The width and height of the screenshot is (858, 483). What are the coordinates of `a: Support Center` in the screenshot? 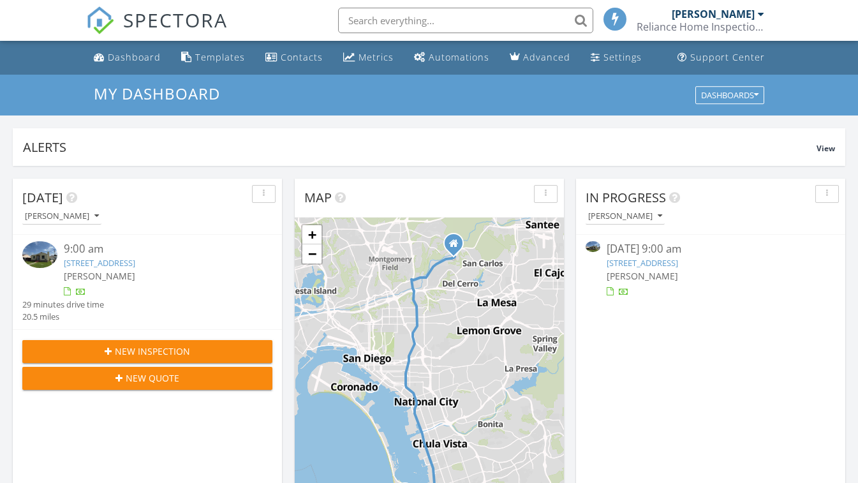 It's located at (721, 57).